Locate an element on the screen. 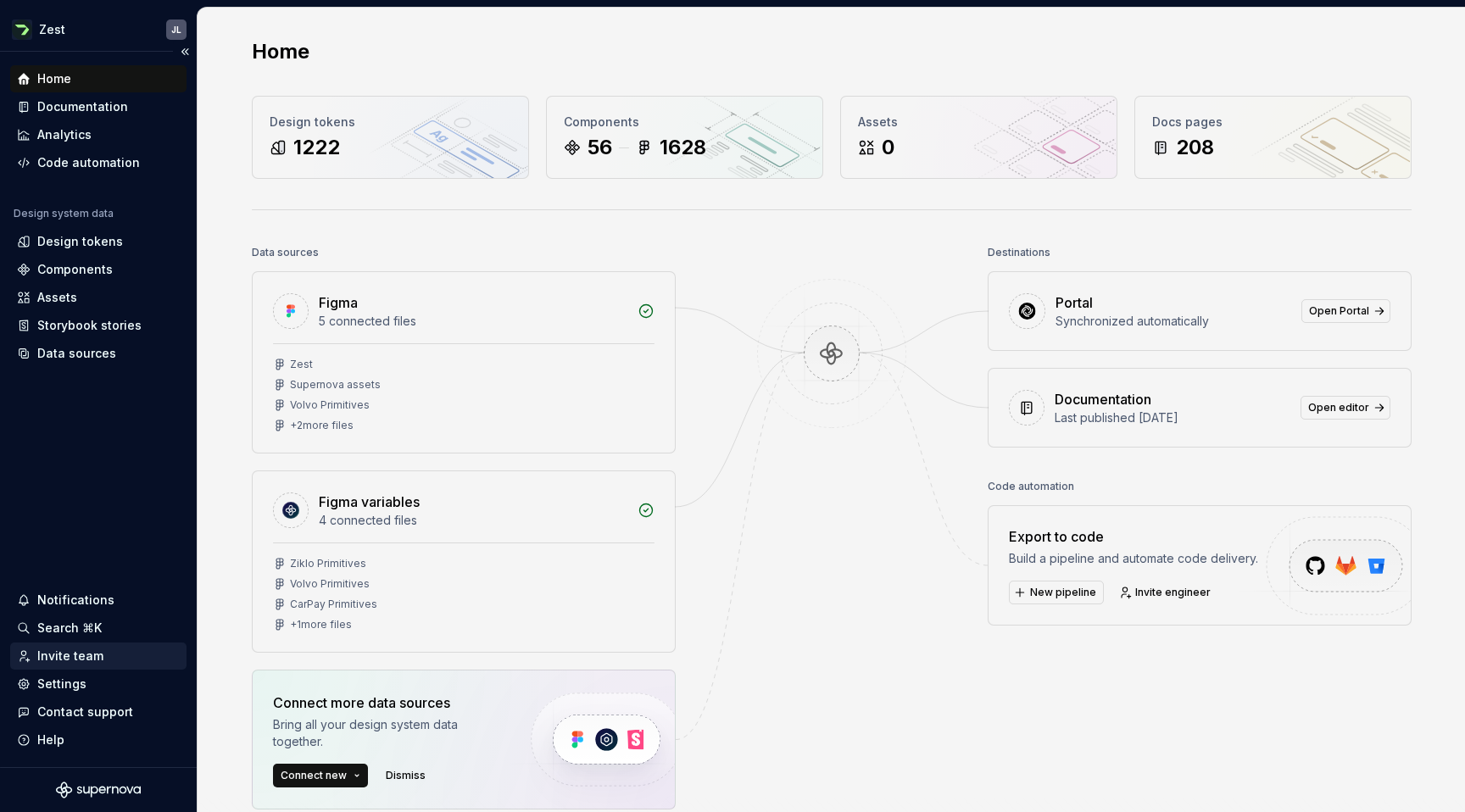 This screenshot has height=812, width=1465. div: Ziklo Primitives is located at coordinates (328, 564).